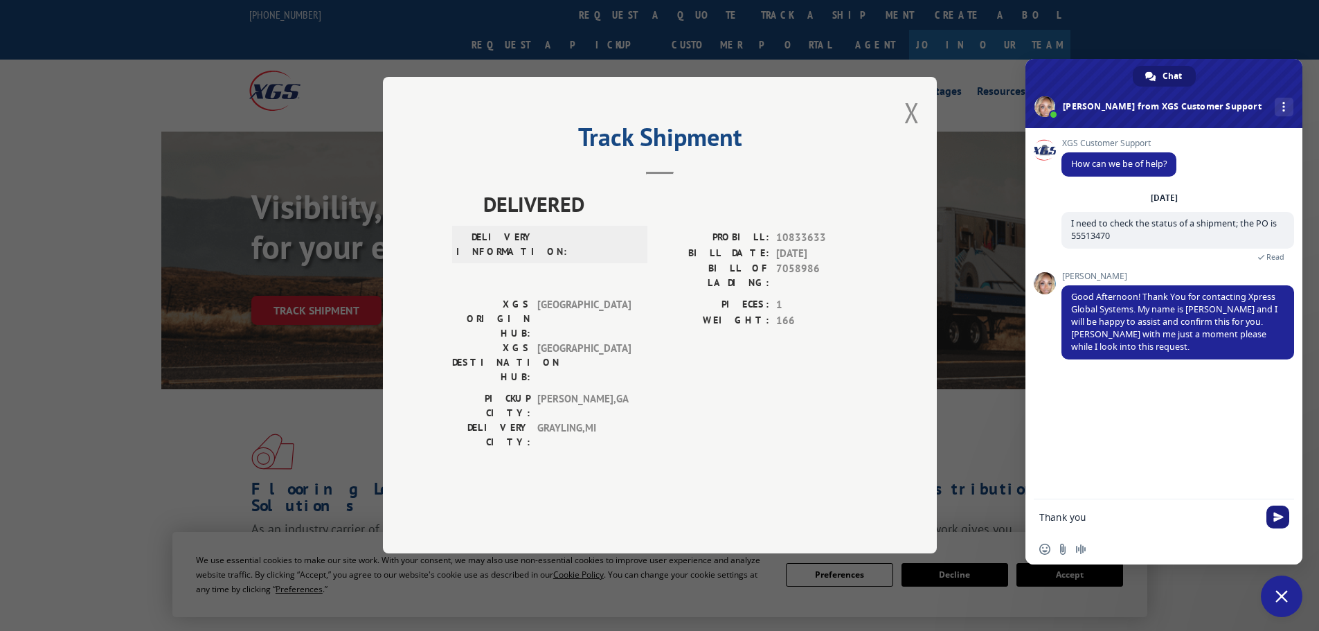 Image resolution: width=1319 pixels, height=631 pixels. Describe the element at coordinates (491, 407) in the screenshot. I see `label: PICKUP CITY:` at that location.